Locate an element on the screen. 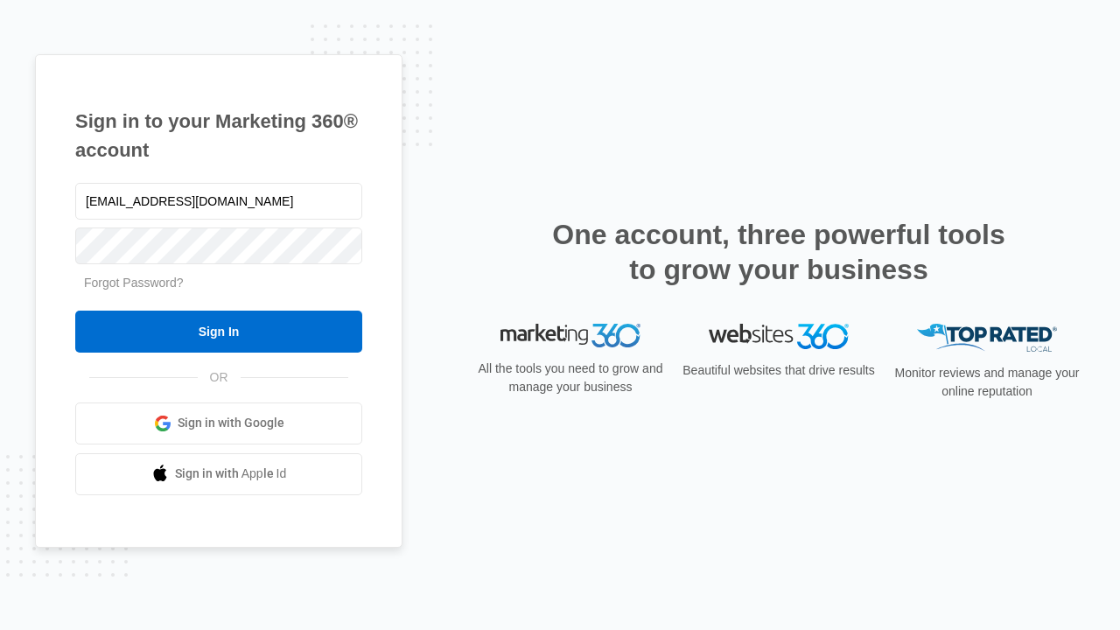 This screenshot has width=1120, height=630. h2: One account, three powerful tools to grow your business is located at coordinates (779, 252).